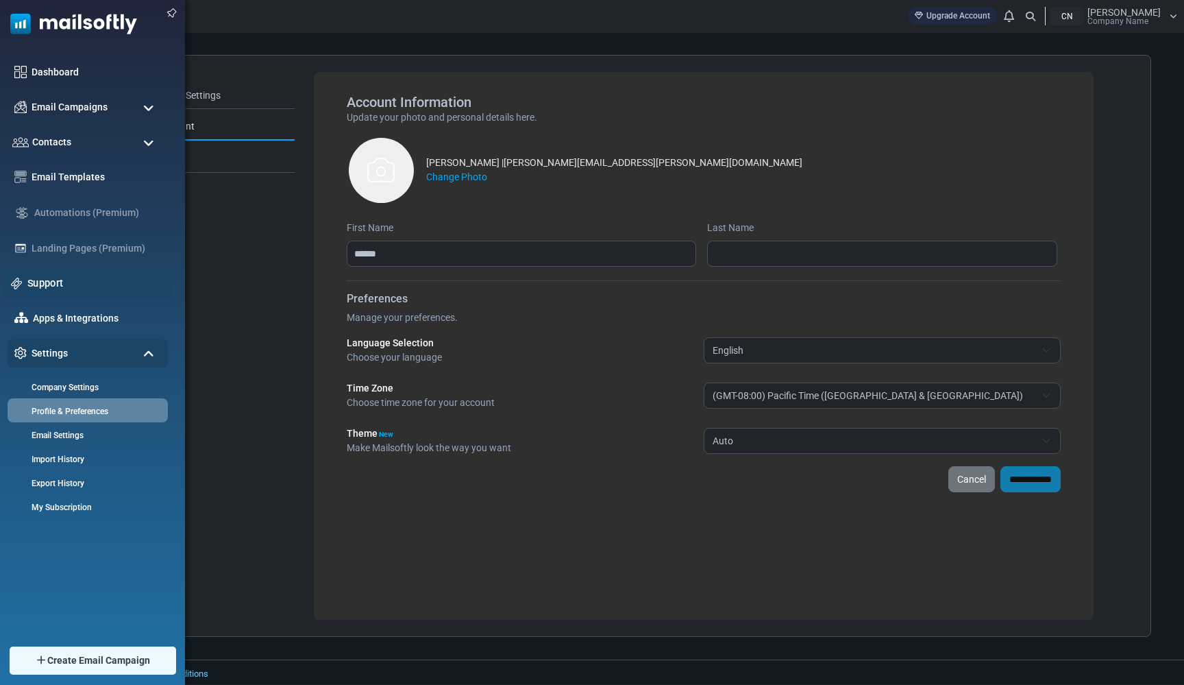 The height and width of the screenshot is (685, 1184). Describe the element at coordinates (97, 318) in the screenshot. I see `a: Apps & Integrations` at that location.